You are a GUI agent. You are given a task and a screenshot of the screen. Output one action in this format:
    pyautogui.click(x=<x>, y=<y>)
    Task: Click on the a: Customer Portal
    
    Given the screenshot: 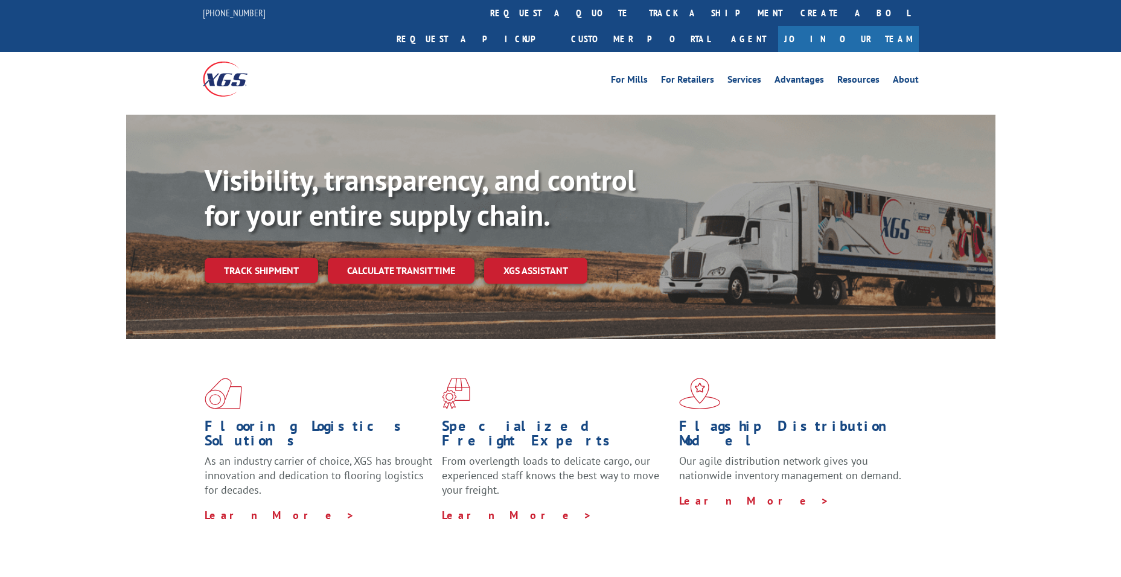 What is the action you would take?
    pyautogui.click(x=640, y=39)
    